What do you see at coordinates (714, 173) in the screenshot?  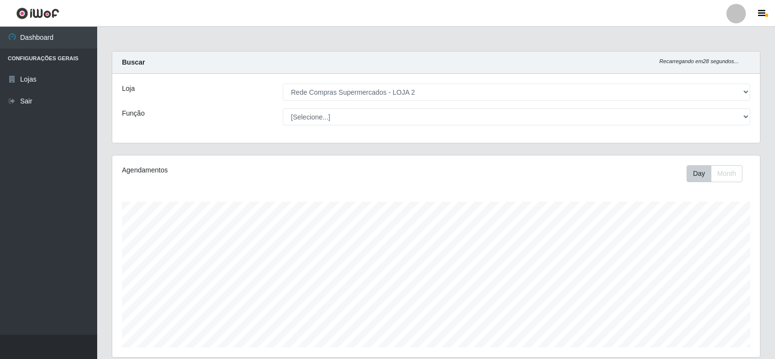 I see `div: First group` at bounding box center [714, 173].